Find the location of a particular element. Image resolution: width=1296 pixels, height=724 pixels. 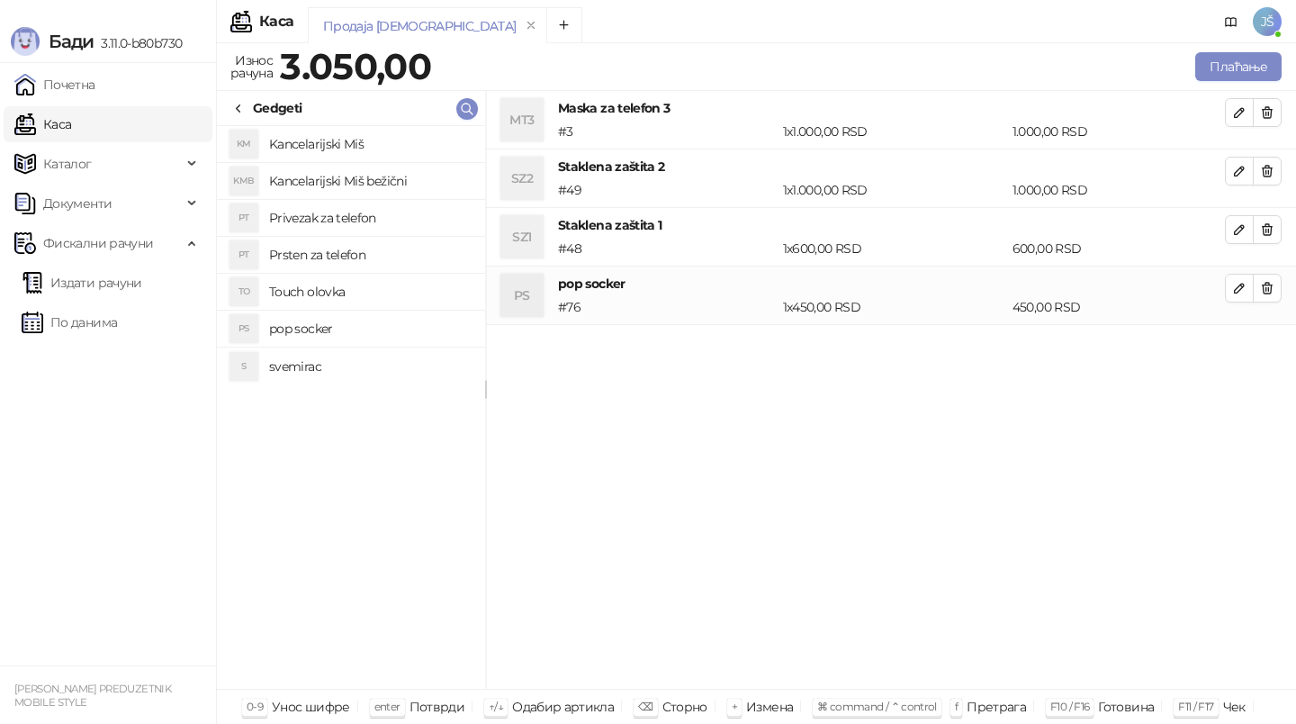

div: SZ1 is located at coordinates (522, 237).